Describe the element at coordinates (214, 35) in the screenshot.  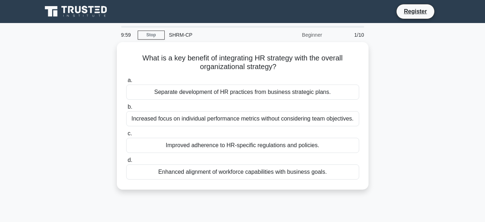
I see `div: SHRM-CP` at that location.